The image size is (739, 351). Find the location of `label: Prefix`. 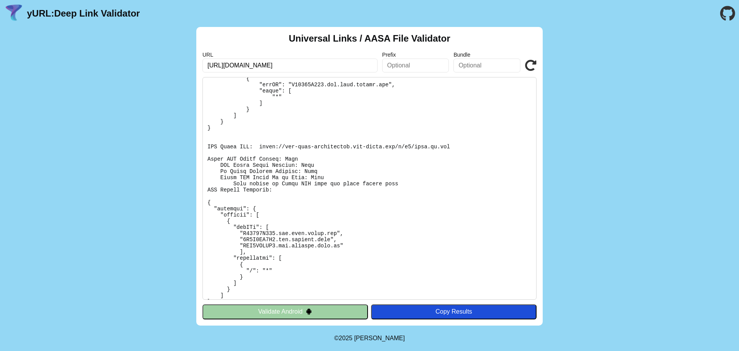

label: Prefix is located at coordinates (416, 55).